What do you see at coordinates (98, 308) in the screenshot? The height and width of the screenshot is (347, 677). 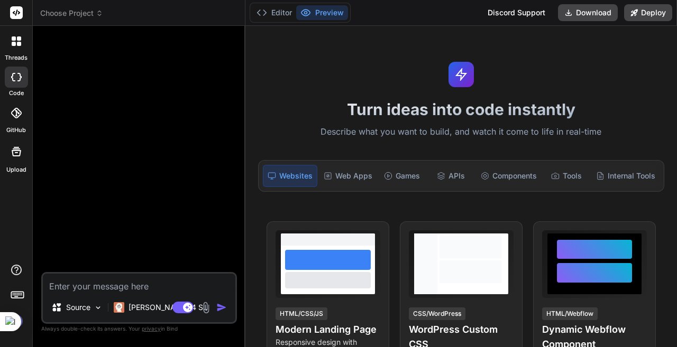 I see `img: Pick Models` at bounding box center [98, 308].